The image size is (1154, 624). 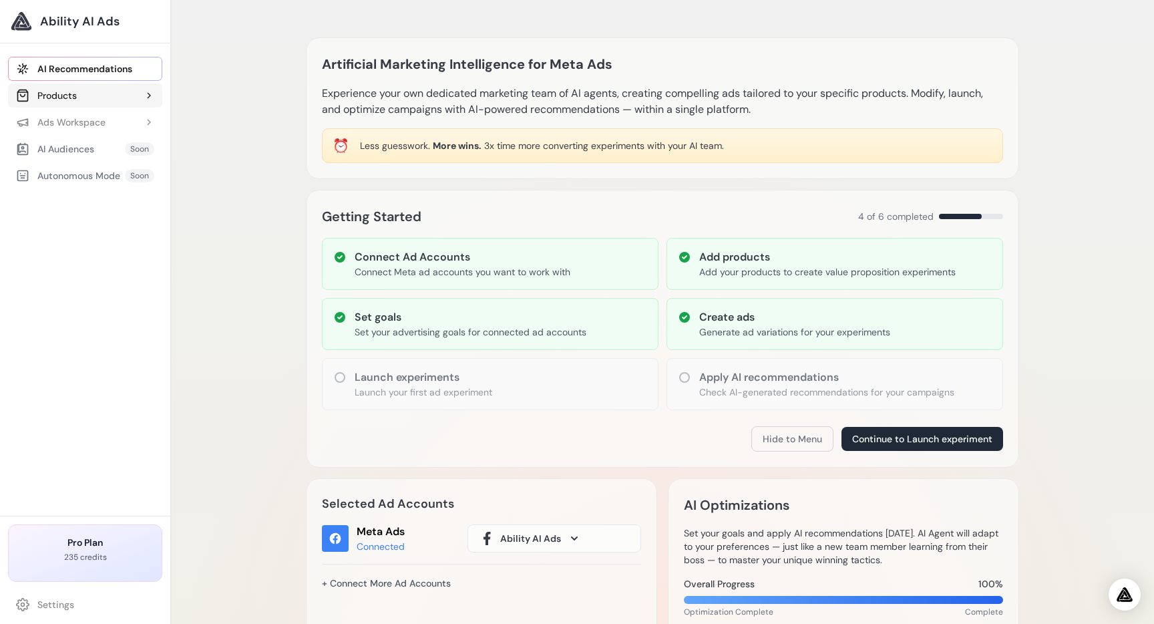 I want to click on p: Experience your own dedicated marketing team of AI agents, creating compelling ads tailored to yo..., so click(x=663, y=102).